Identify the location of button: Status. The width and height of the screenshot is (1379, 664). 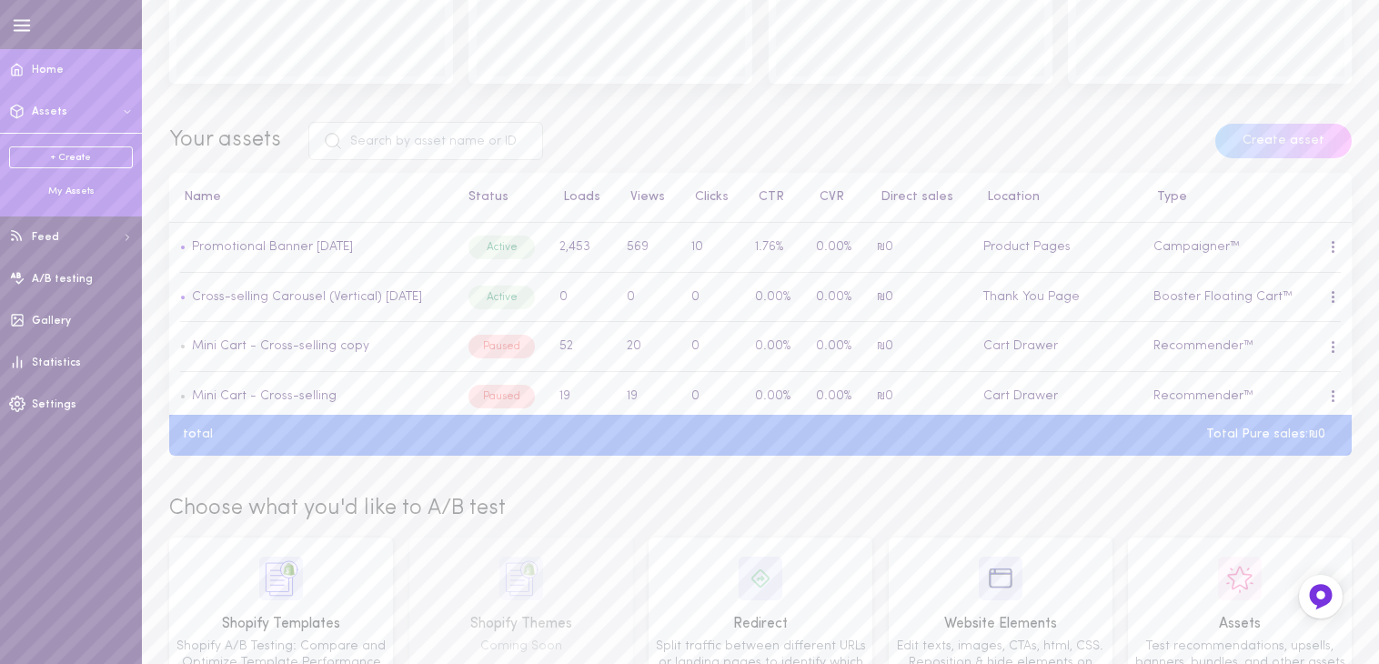
(484, 197).